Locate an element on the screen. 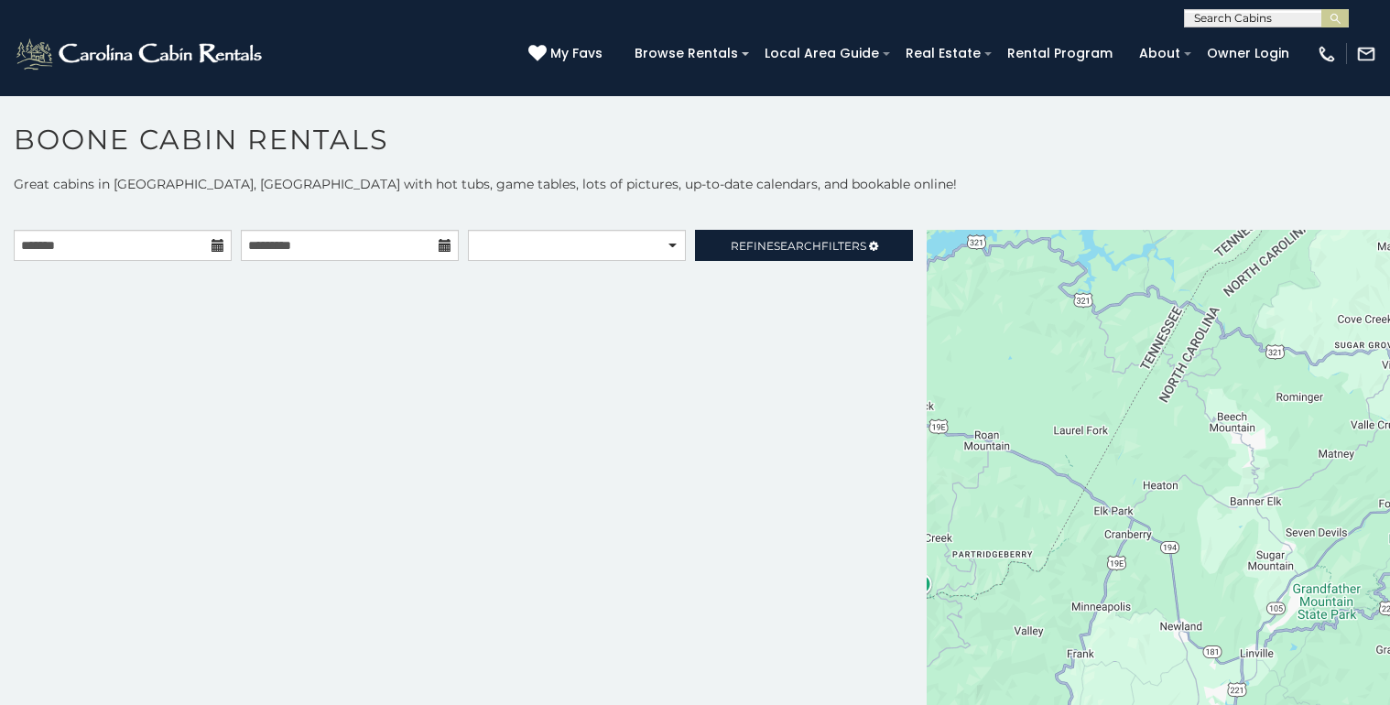 Image resolution: width=1390 pixels, height=705 pixels. a: About is located at coordinates (1159, 53).